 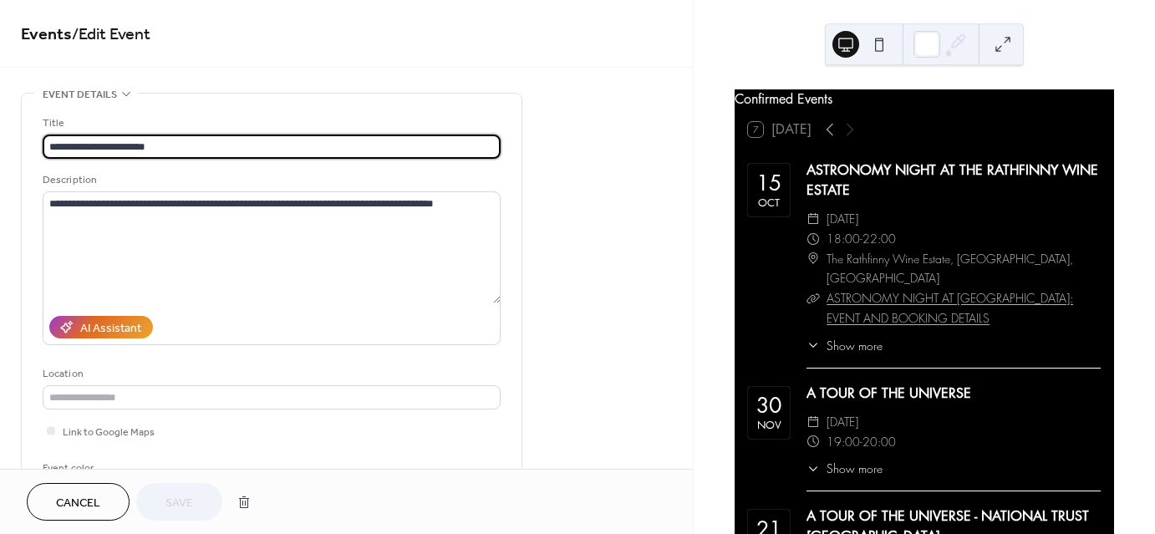 What do you see at coordinates (270, 374) in the screenshot?
I see `div: Location` at bounding box center [270, 374].